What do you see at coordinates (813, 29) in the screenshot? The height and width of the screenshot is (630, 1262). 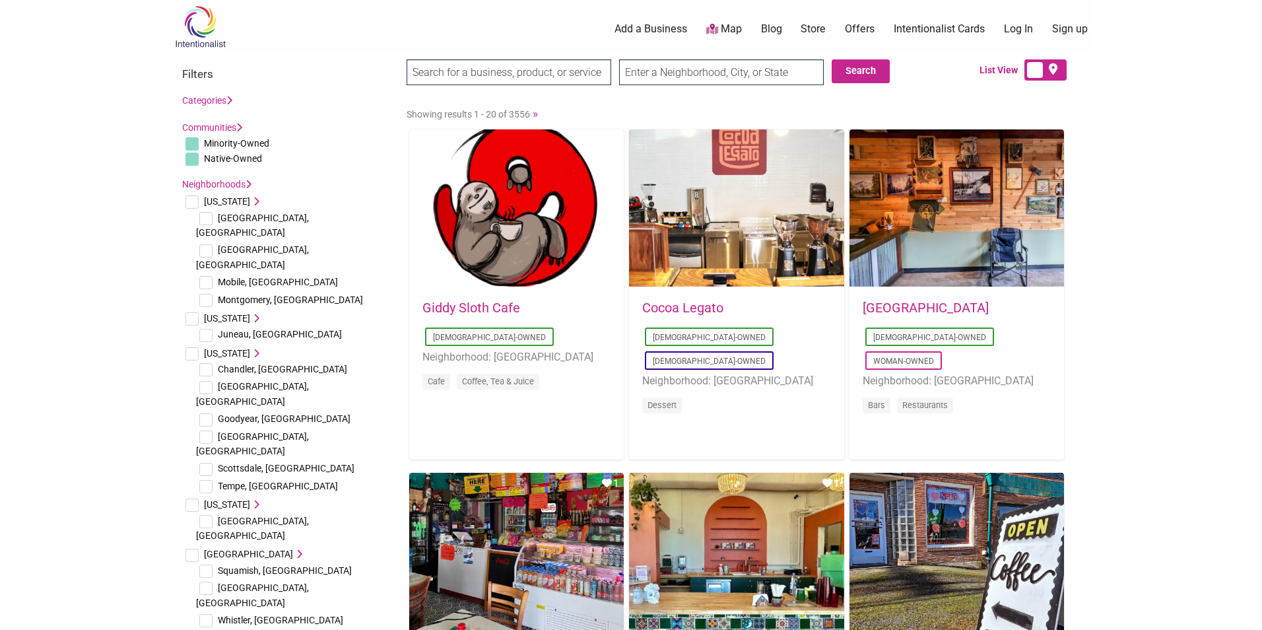 I see `a: Store` at bounding box center [813, 29].